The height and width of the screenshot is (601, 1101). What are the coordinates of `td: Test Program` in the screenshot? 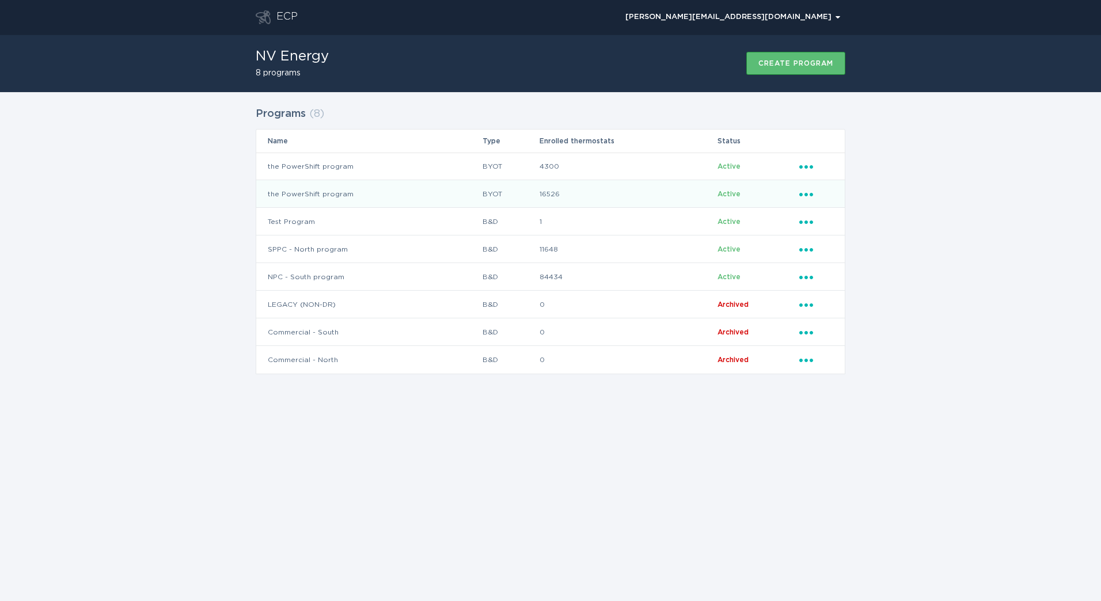 It's located at (369, 222).